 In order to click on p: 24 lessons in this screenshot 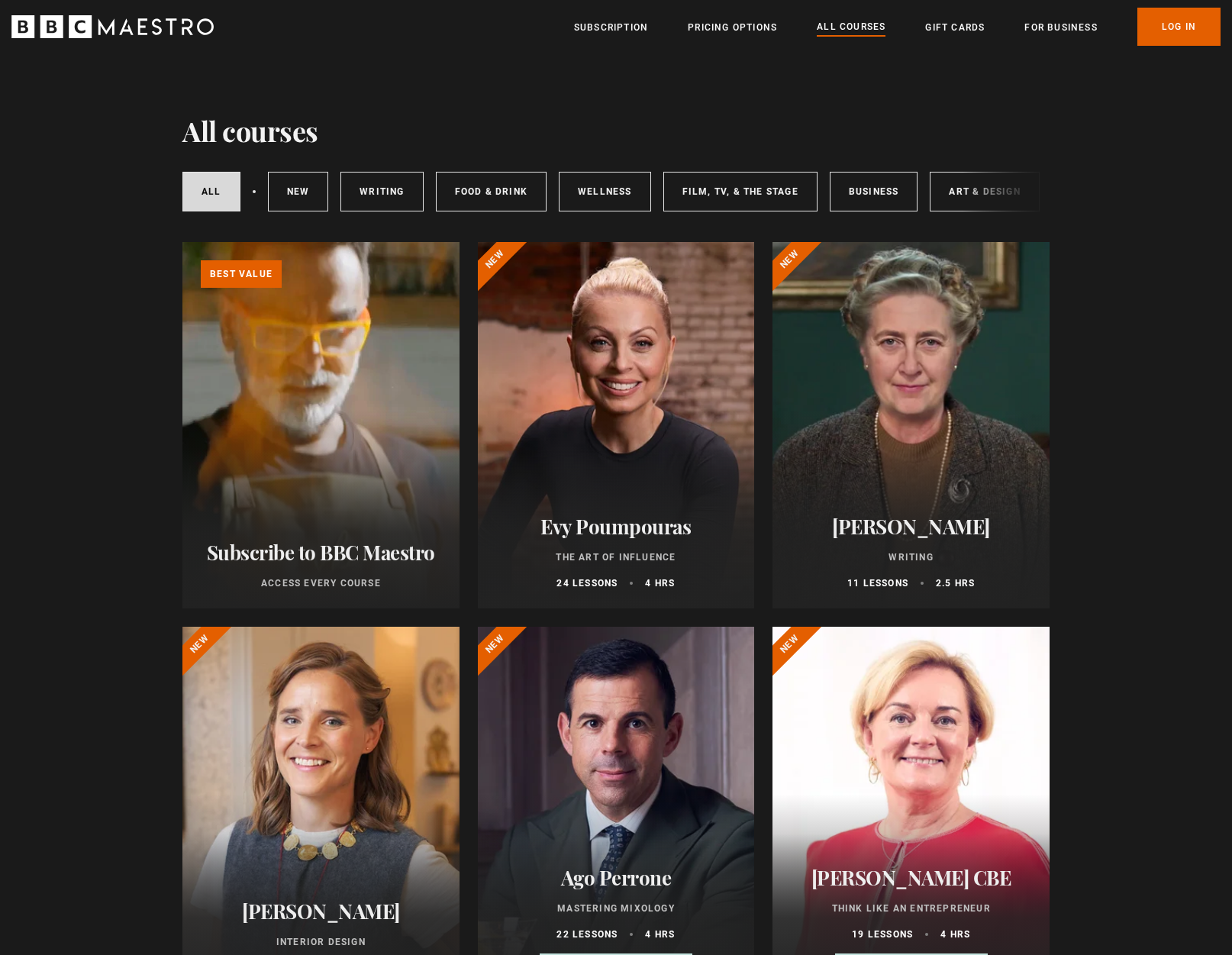, I will do `click(587, 583)`.